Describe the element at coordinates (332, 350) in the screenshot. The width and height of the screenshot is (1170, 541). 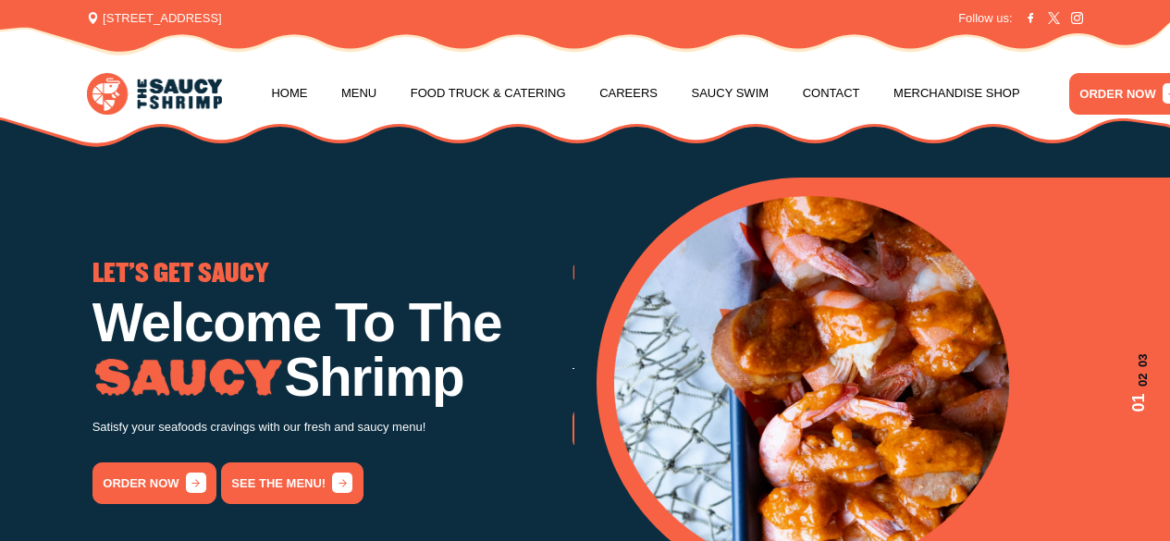
I see `h1: Welcome To The Shrimp` at that location.